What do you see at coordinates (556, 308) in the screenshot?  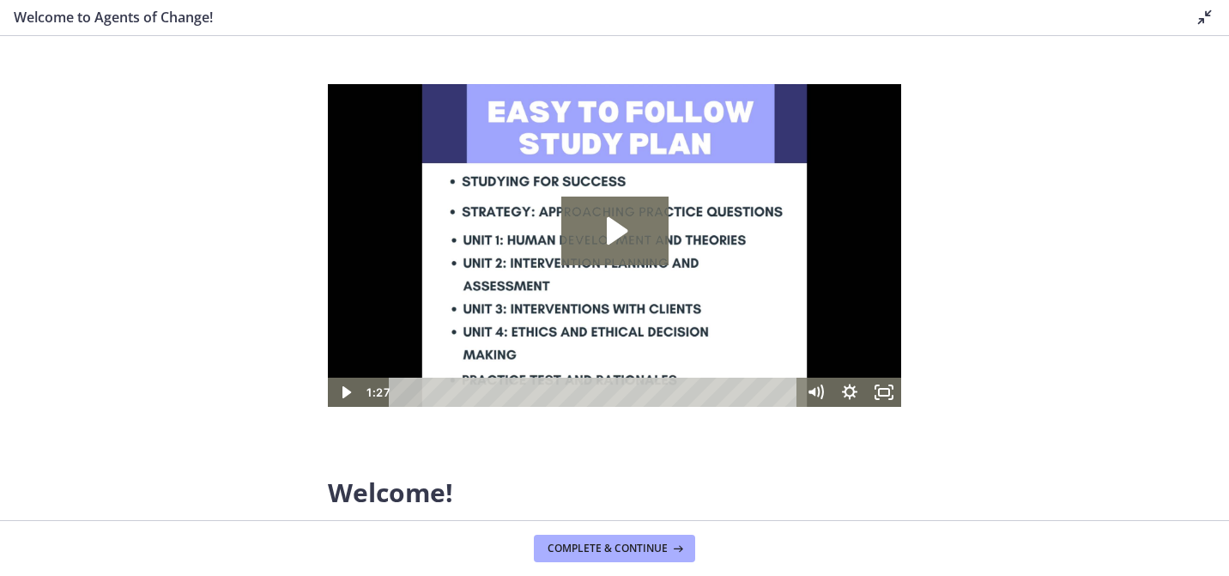 I see `button: Fullscreen` at bounding box center [556, 308].